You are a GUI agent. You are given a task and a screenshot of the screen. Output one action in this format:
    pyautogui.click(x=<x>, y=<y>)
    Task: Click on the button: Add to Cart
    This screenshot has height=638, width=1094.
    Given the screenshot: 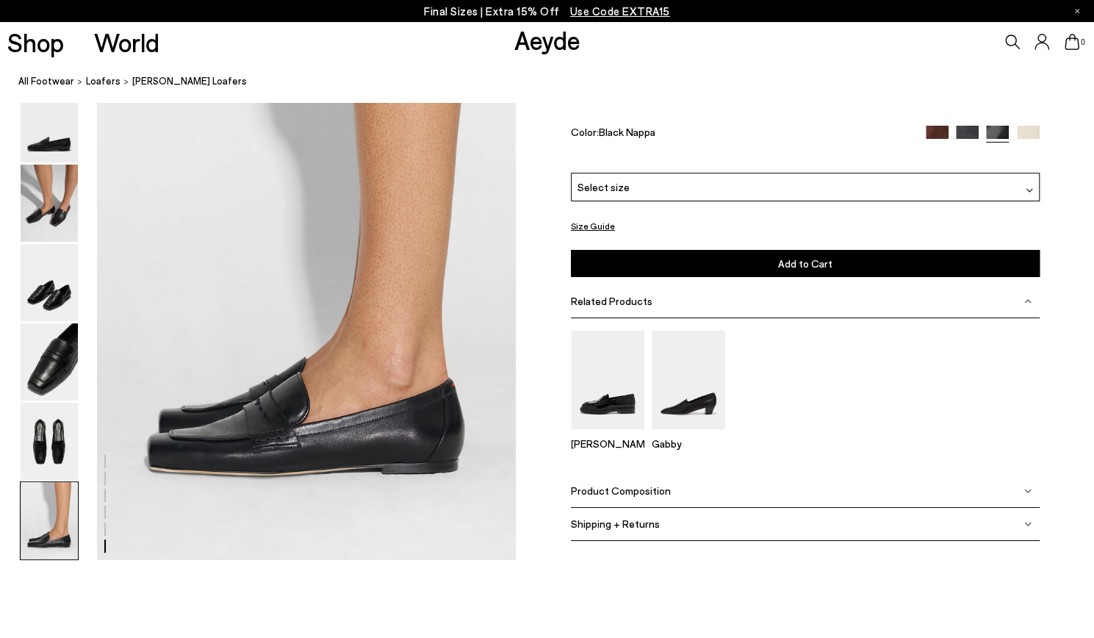 What is the action you would take?
    pyautogui.click(x=805, y=264)
    